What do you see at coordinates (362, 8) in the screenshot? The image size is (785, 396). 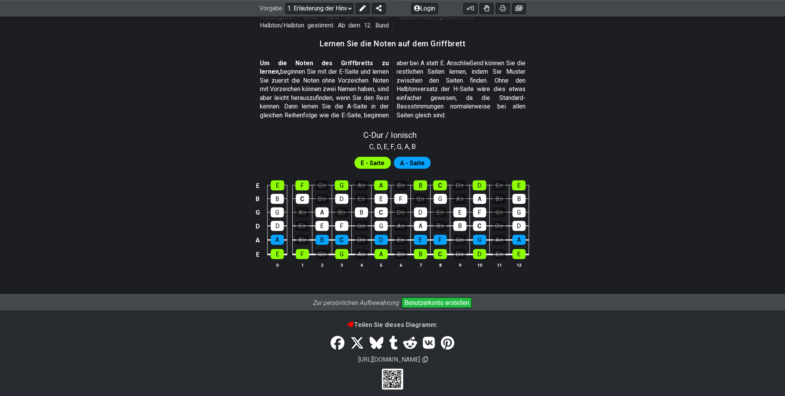 I see `button: Vorgabe bearbeiten` at bounding box center [362, 8].